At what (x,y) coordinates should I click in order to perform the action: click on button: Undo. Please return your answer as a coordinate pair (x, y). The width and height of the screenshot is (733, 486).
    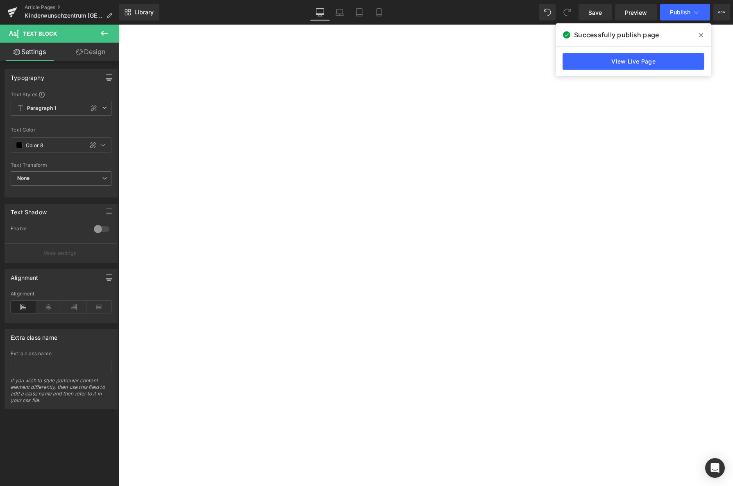
    Looking at the image, I should click on (547, 12).